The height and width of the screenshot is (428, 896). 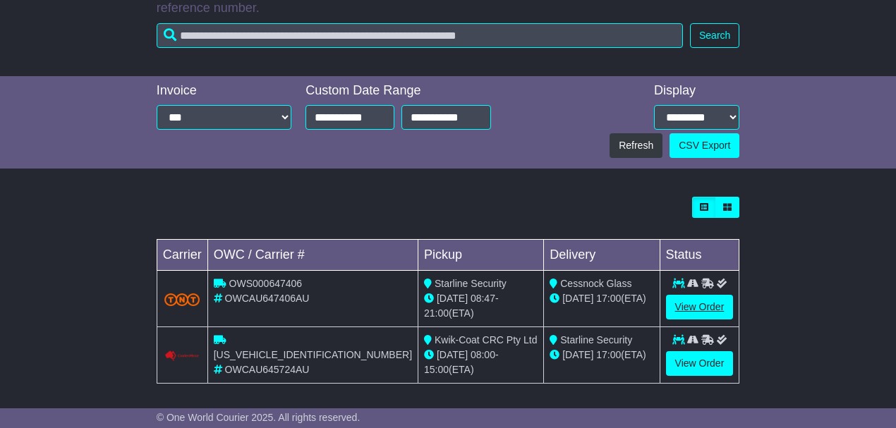 What do you see at coordinates (485, 340) in the screenshot?
I see `span: Kwik-Coat CRC Pty Ltd` at bounding box center [485, 340].